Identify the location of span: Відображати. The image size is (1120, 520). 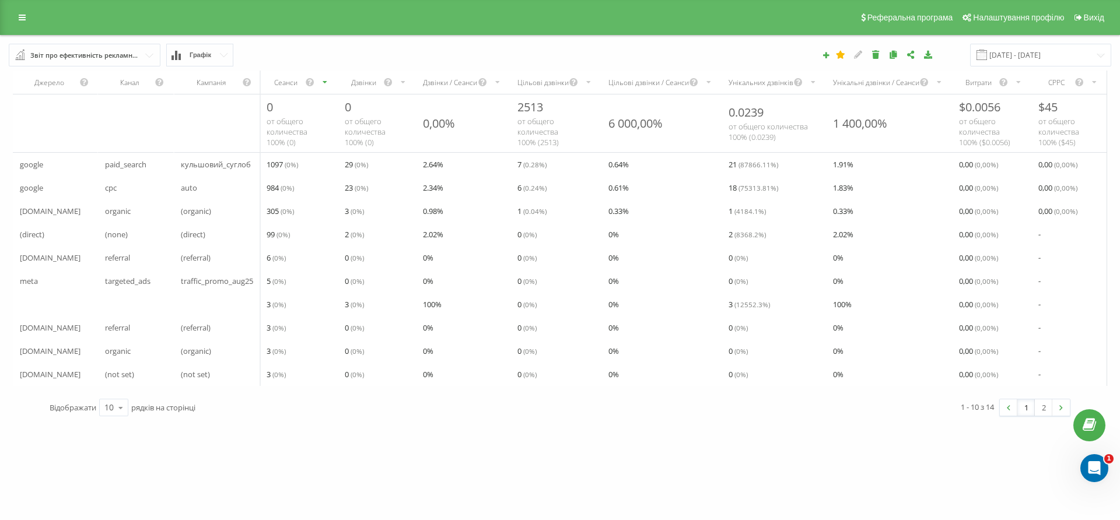
(73, 408).